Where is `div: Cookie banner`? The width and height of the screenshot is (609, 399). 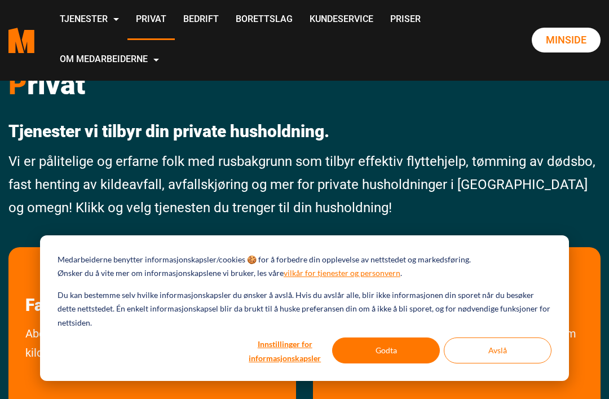
div: Cookie banner is located at coordinates (304, 308).